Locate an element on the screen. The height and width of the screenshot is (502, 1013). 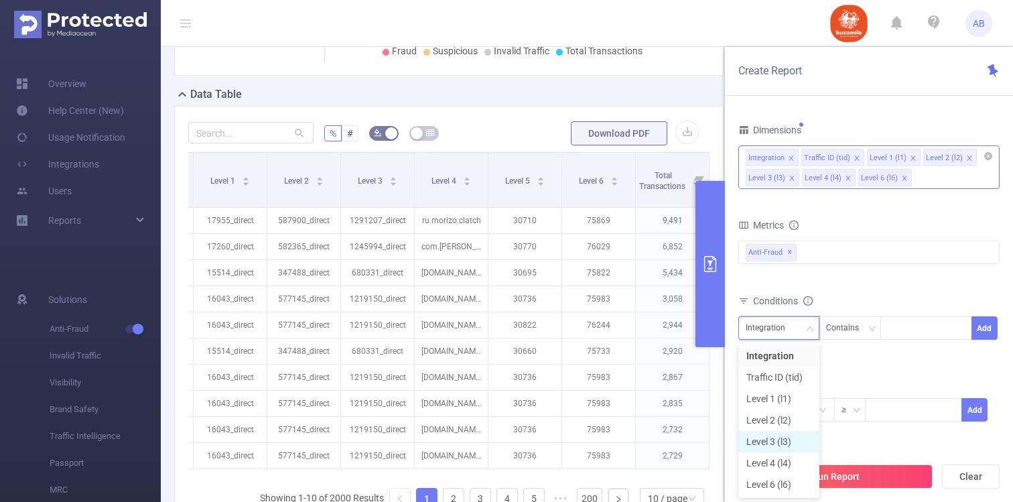
p: 30695 is located at coordinates (525, 273).